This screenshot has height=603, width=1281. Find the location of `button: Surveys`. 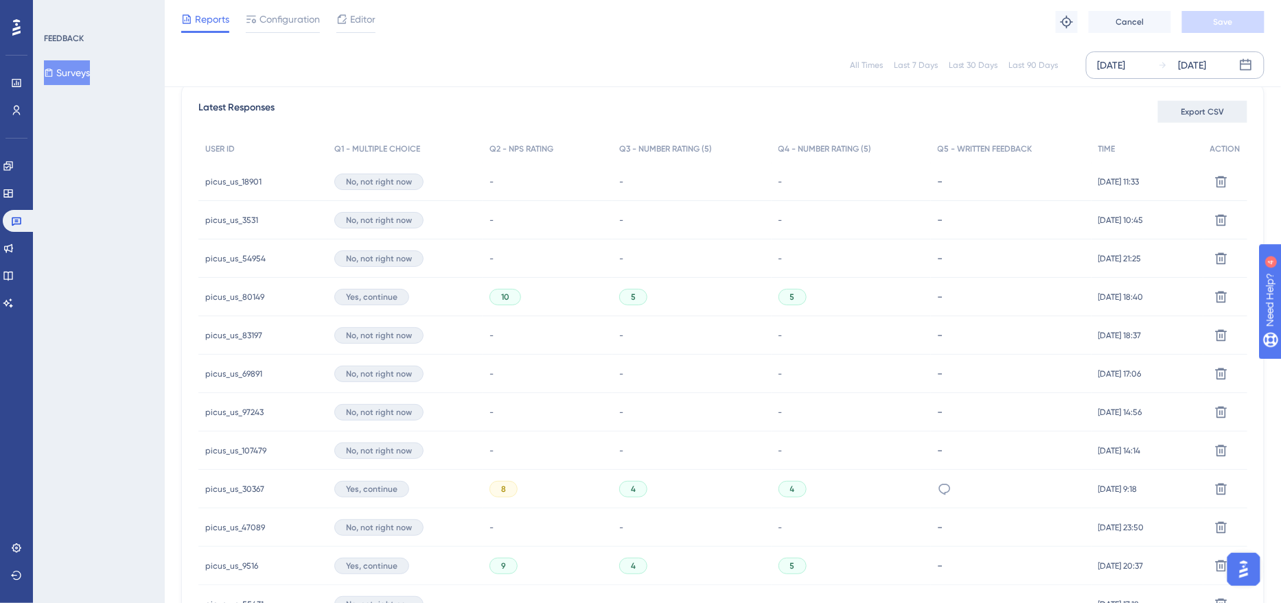

button: Surveys is located at coordinates (67, 73).